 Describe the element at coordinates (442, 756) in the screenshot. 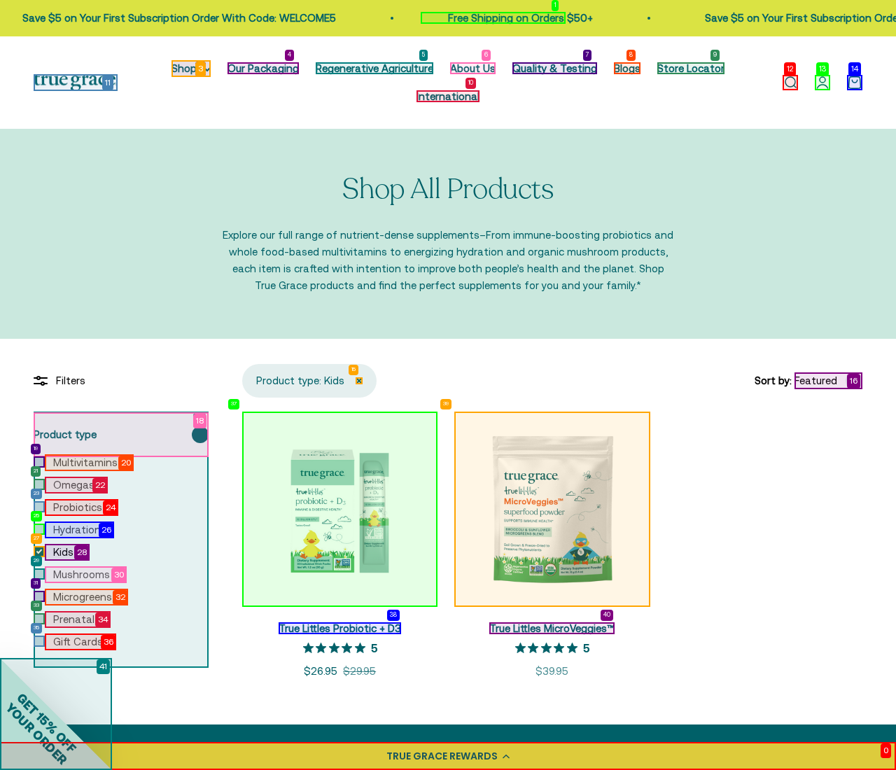

I see `div: TRUE GRACE REWARDS` at that location.